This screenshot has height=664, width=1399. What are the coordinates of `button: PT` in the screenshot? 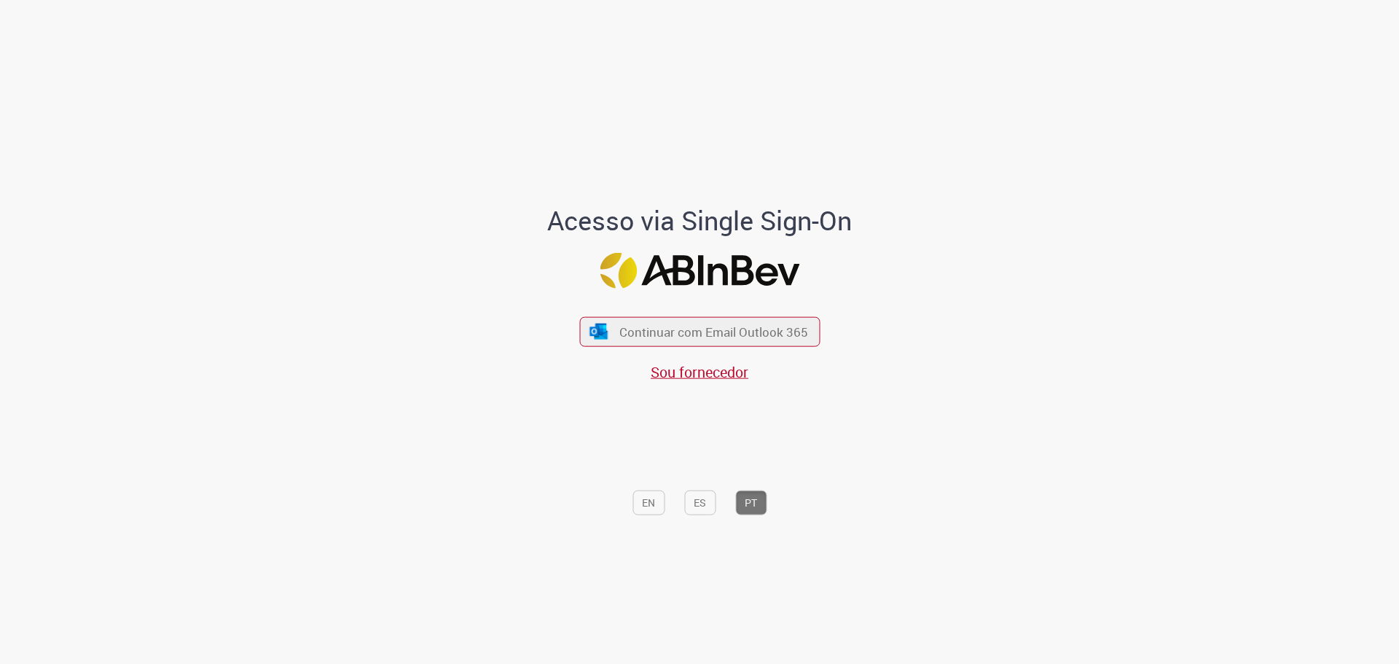 It's located at (750, 502).